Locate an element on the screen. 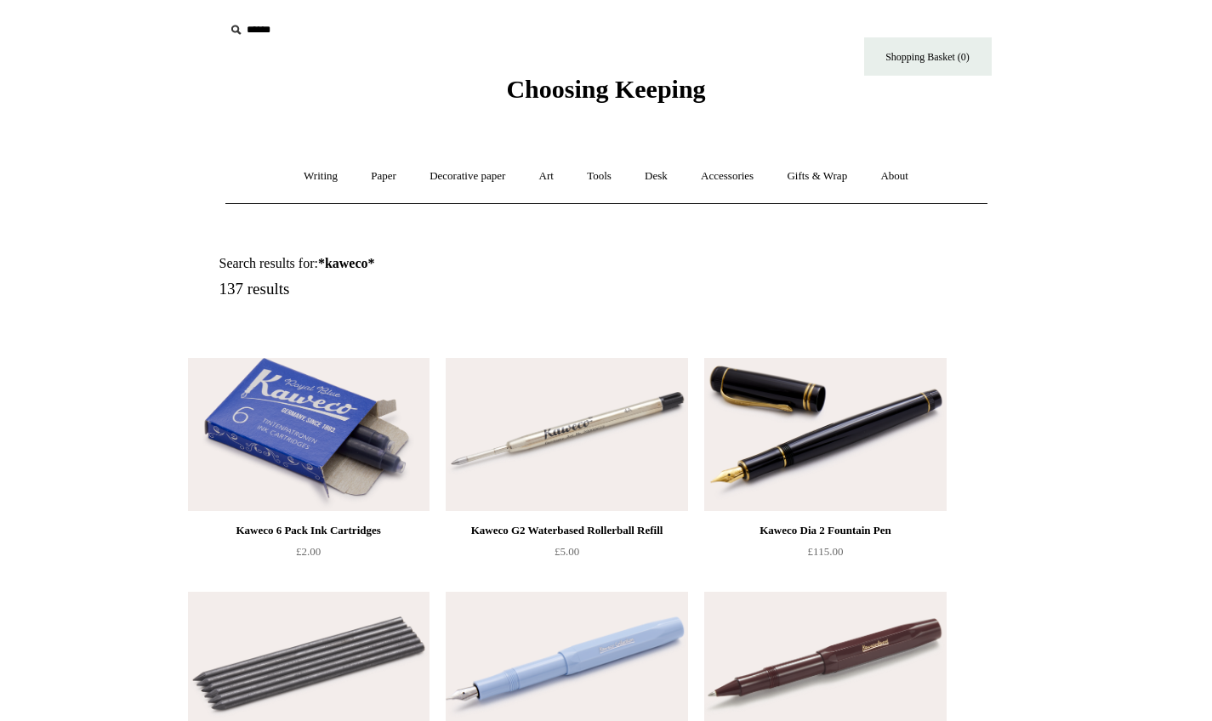 The width and height of the screenshot is (1212, 721). a: Accessories is located at coordinates (727, 176).